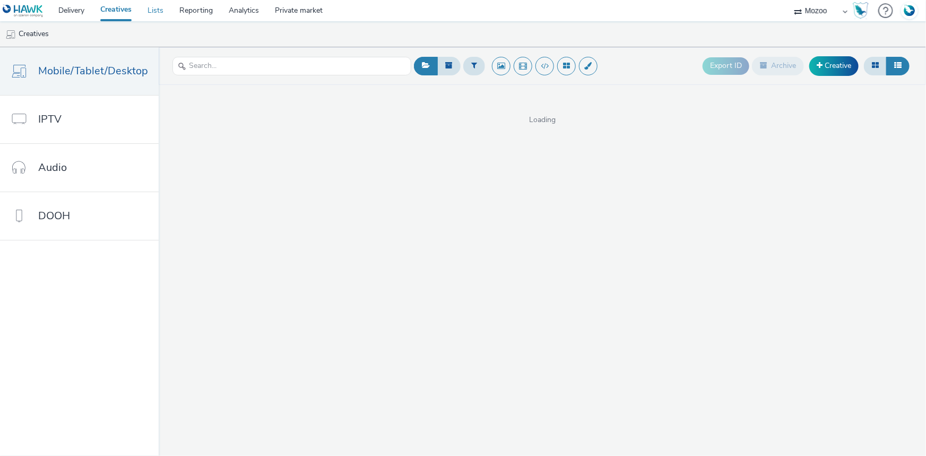 Image resolution: width=926 pixels, height=456 pixels. What do you see at coordinates (861, 11) in the screenshot?
I see `img: Hawk Academy` at bounding box center [861, 11].